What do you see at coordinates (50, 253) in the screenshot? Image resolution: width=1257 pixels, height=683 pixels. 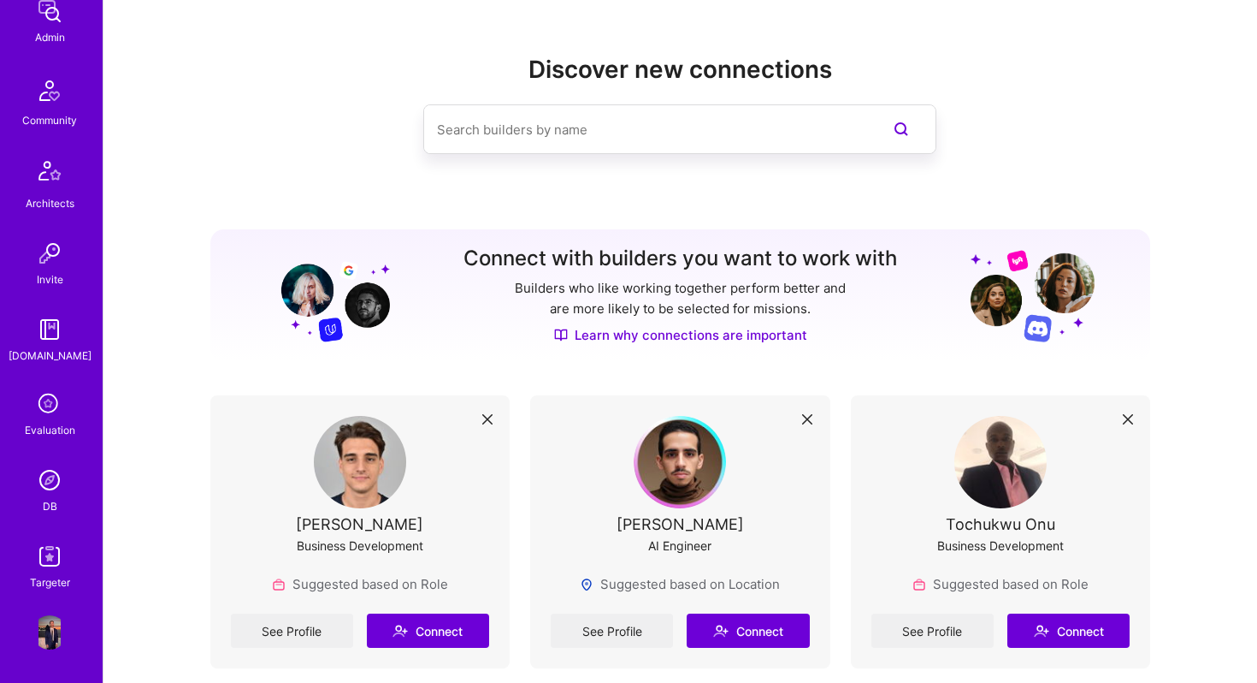 I see `img: Invite` at bounding box center [50, 253].